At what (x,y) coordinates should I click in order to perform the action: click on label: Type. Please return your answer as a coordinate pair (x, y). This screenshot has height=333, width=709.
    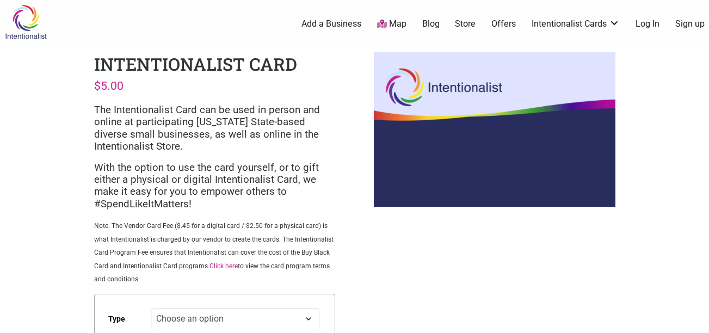
    Looking at the image, I should click on (116, 319).